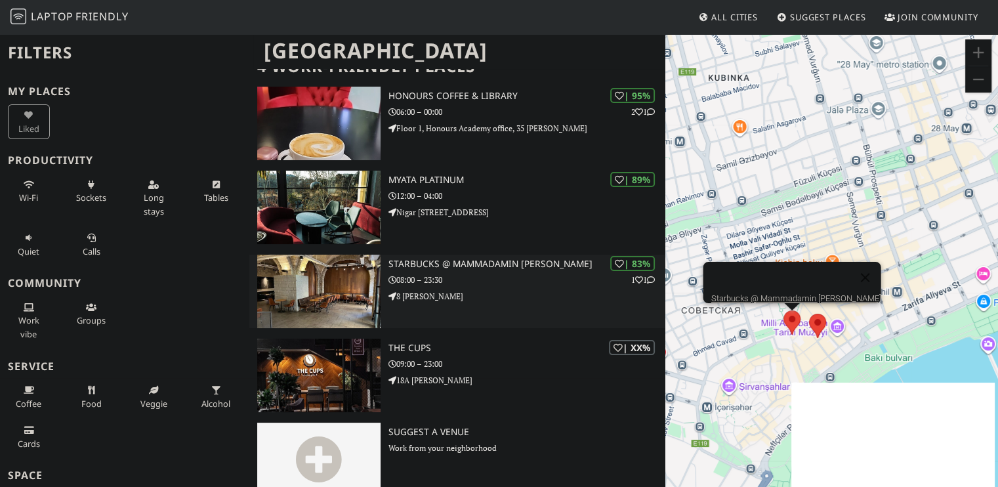  What do you see at coordinates (643, 112) in the screenshot?
I see `p: 2 1` at bounding box center [643, 112].